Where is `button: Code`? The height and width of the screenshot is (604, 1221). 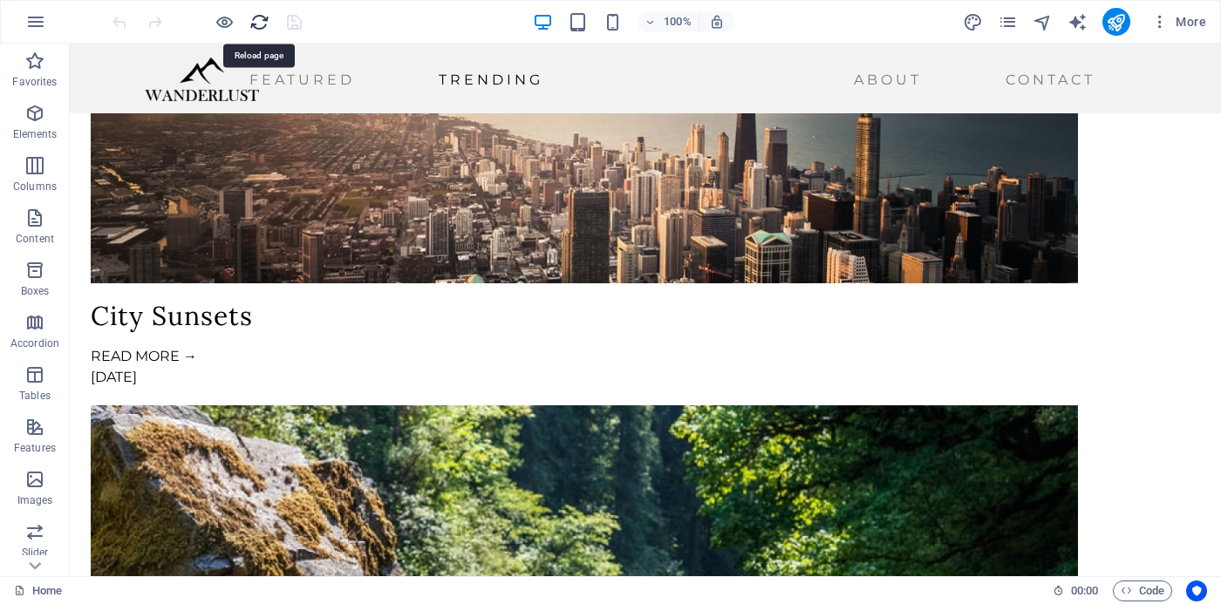
button: Code is located at coordinates (1142, 591).